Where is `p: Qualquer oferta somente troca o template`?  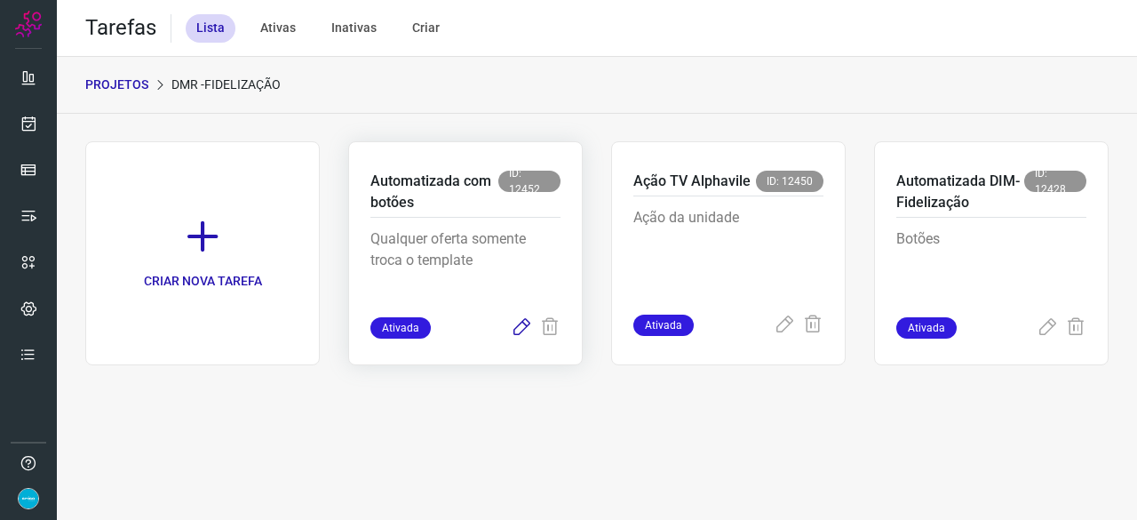
p: Qualquer oferta somente troca o template is located at coordinates (466, 273).